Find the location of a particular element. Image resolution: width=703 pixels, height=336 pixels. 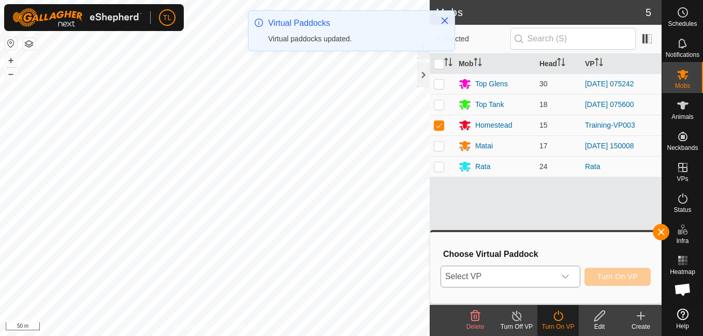

a: Rata is located at coordinates (592, 167).